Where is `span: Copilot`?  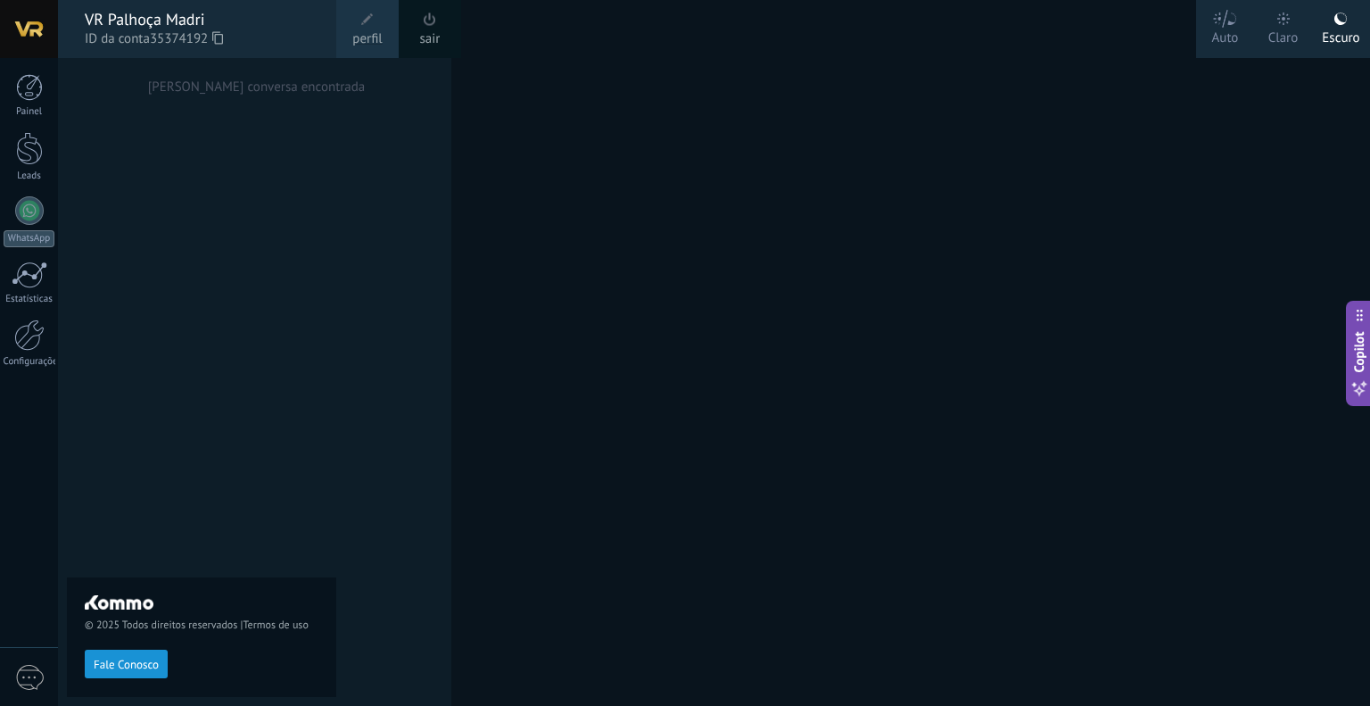
span: Copilot is located at coordinates (1359, 351).